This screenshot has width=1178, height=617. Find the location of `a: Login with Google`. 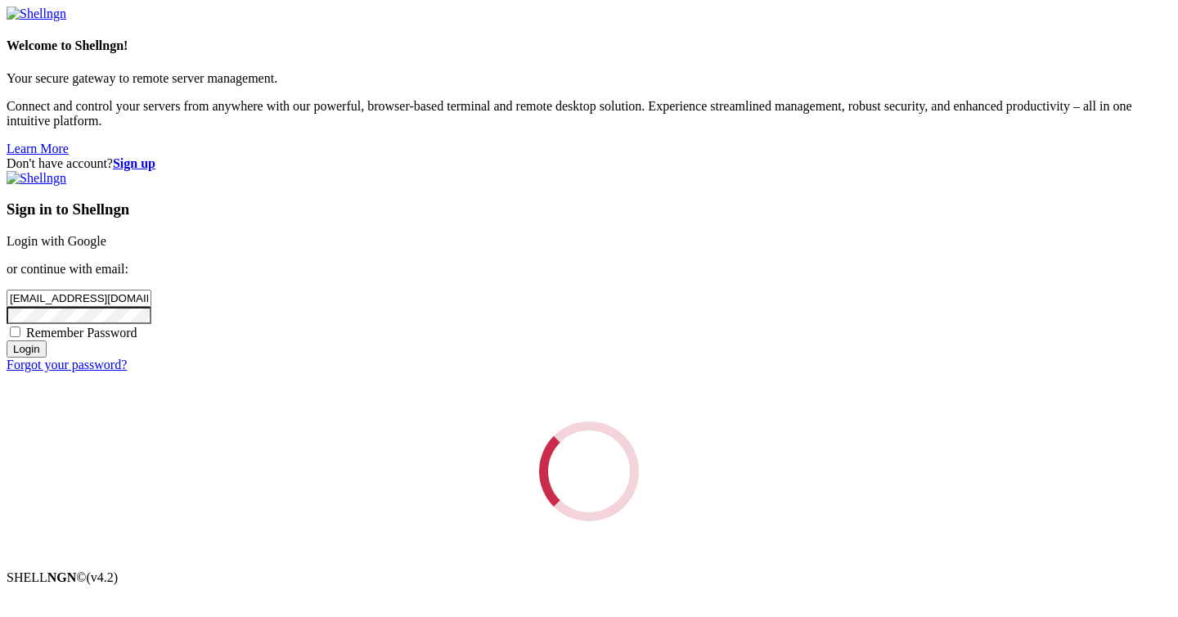

a: Login with Google is located at coordinates (56, 240).